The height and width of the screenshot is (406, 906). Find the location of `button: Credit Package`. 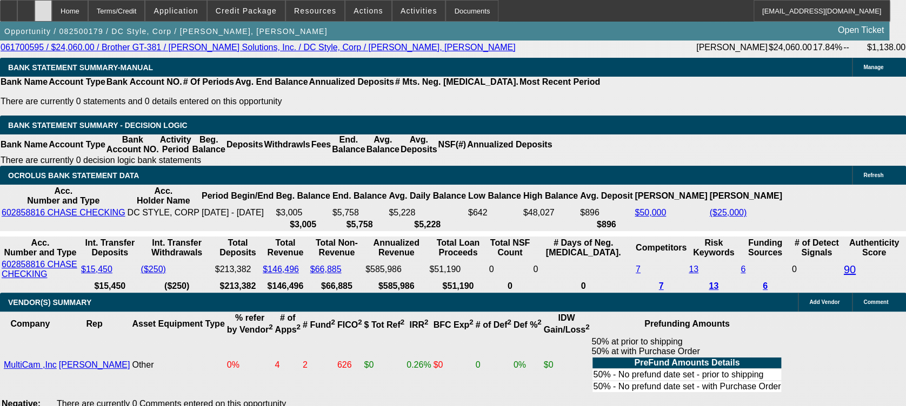

button: Credit Package is located at coordinates (246, 11).